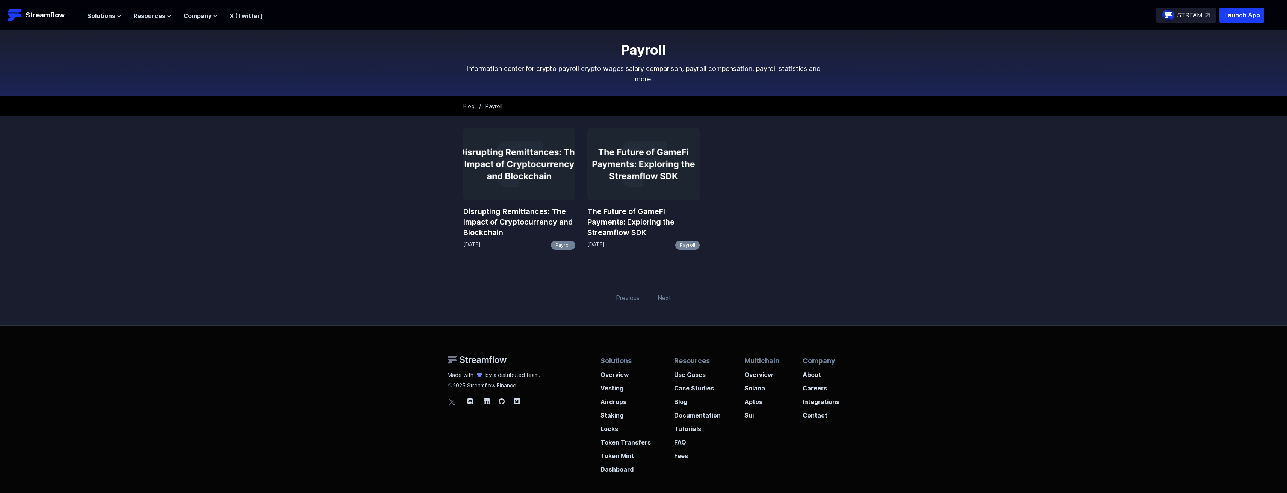 This screenshot has height=493, width=1287. Describe the element at coordinates (513, 375) in the screenshot. I see `p: by a distributed team.` at that location.